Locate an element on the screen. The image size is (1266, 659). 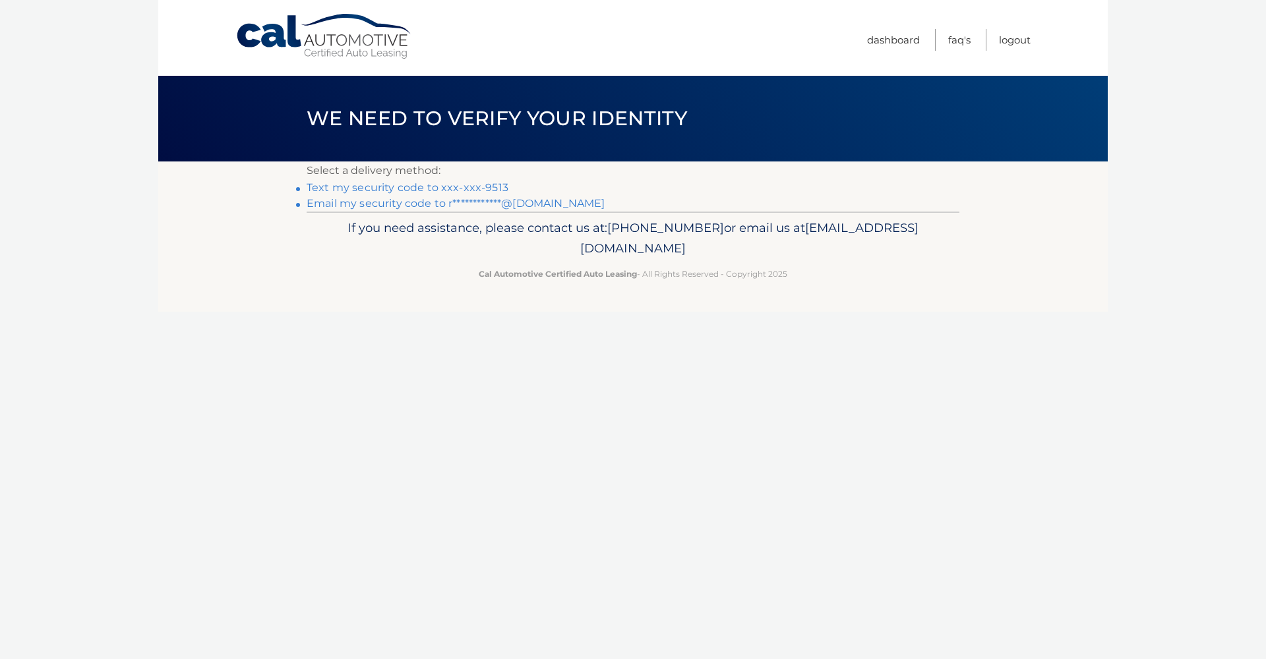
strong: Cal Automotive Certified Auto Leasing is located at coordinates (558, 274).